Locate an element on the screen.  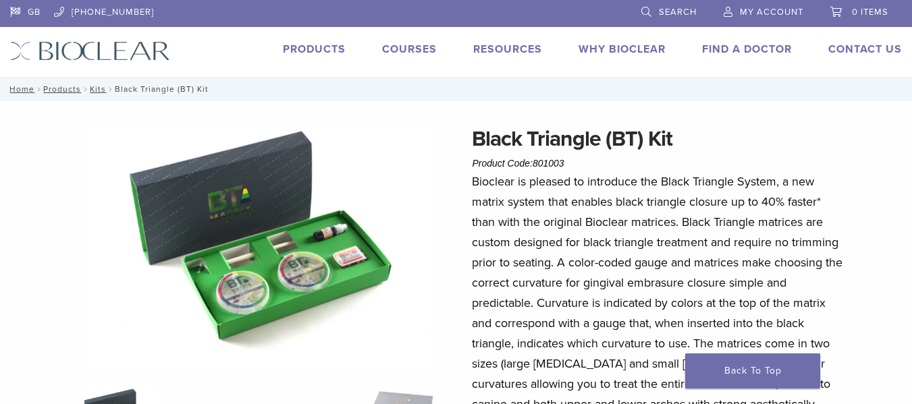
a: Contact Us is located at coordinates (865, 49).